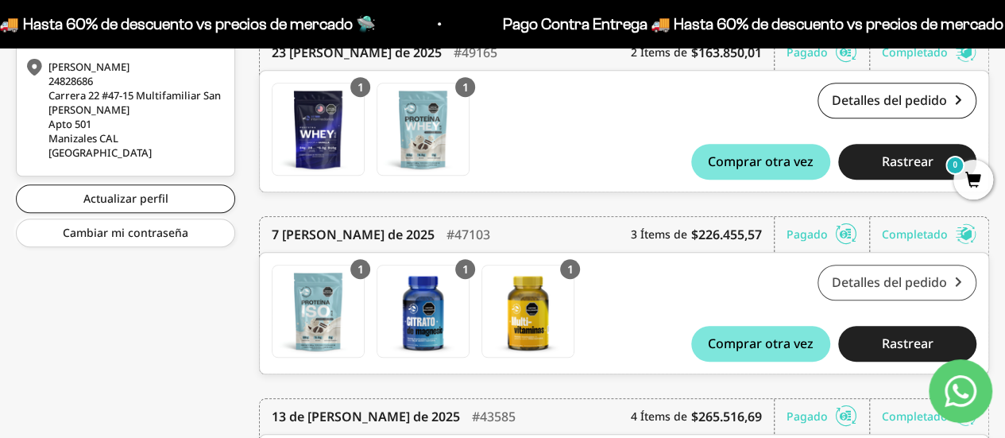  I want to click on img: Translation missing: es.Gomas con Multivitamínicos y Minerales, so click(527, 311).